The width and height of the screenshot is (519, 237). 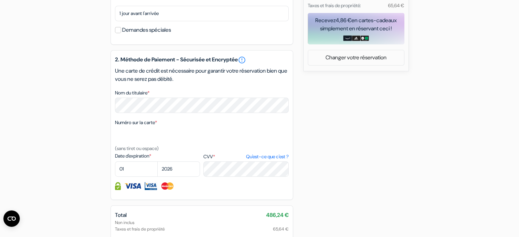 I want to click on label: Date d'expiration, so click(x=157, y=156).